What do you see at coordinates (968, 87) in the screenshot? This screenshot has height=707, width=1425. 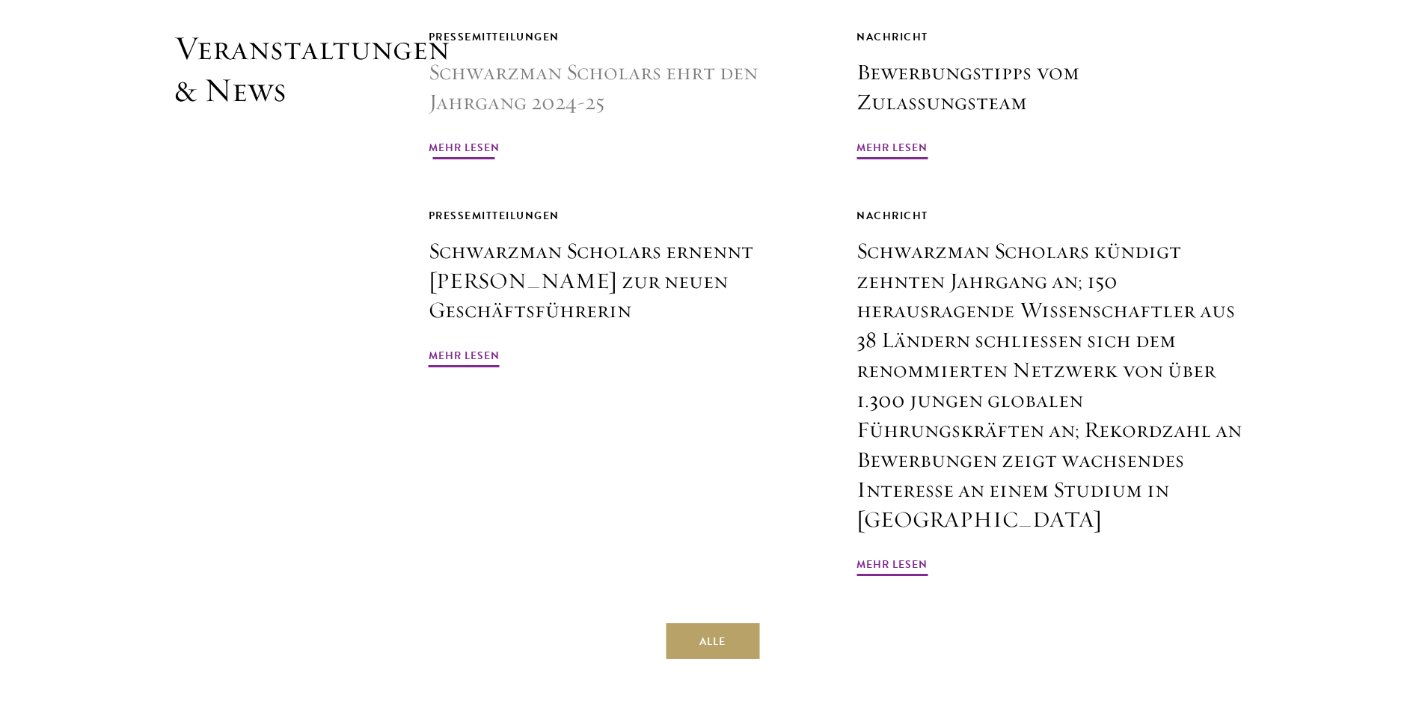 I see `font: Bewerbungstipps vom Zulassungsteam` at bounding box center [968, 87].